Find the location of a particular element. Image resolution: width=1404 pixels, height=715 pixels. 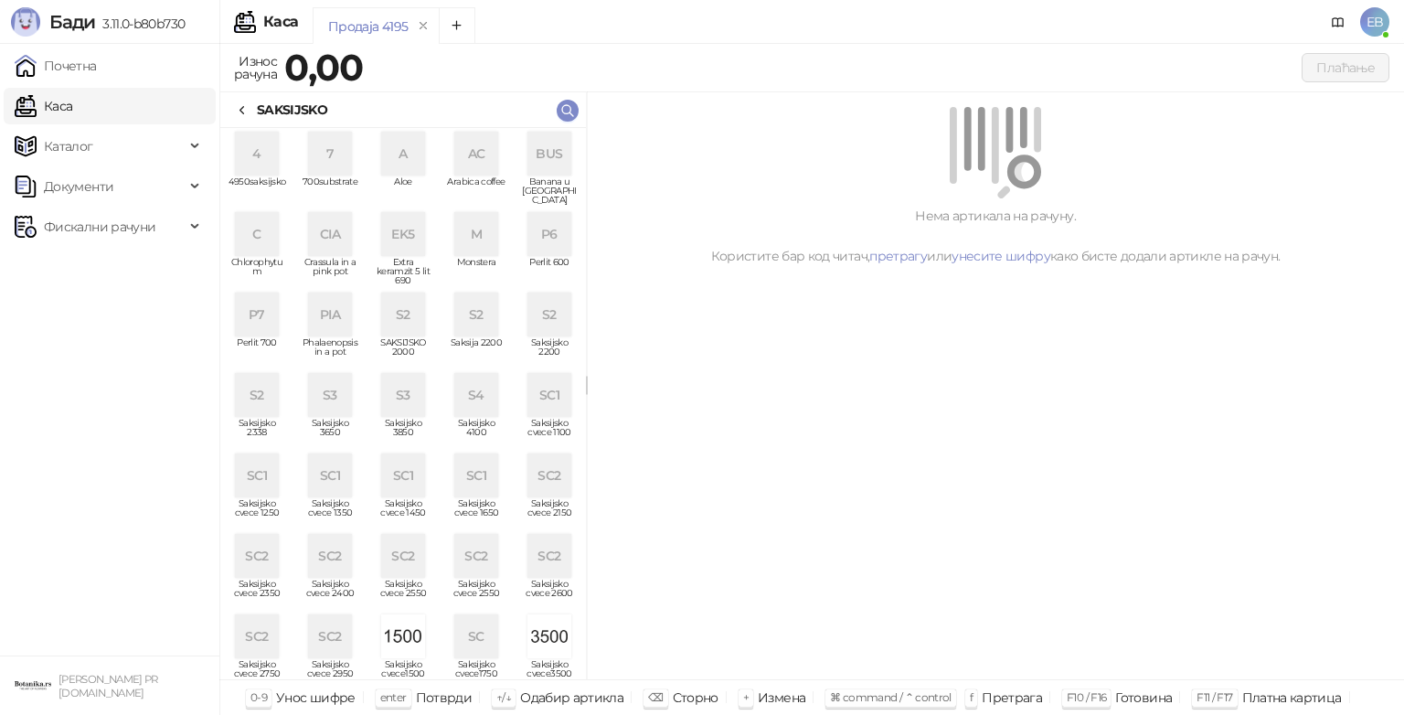

div: EK5 is located at coordinates (403, 234).